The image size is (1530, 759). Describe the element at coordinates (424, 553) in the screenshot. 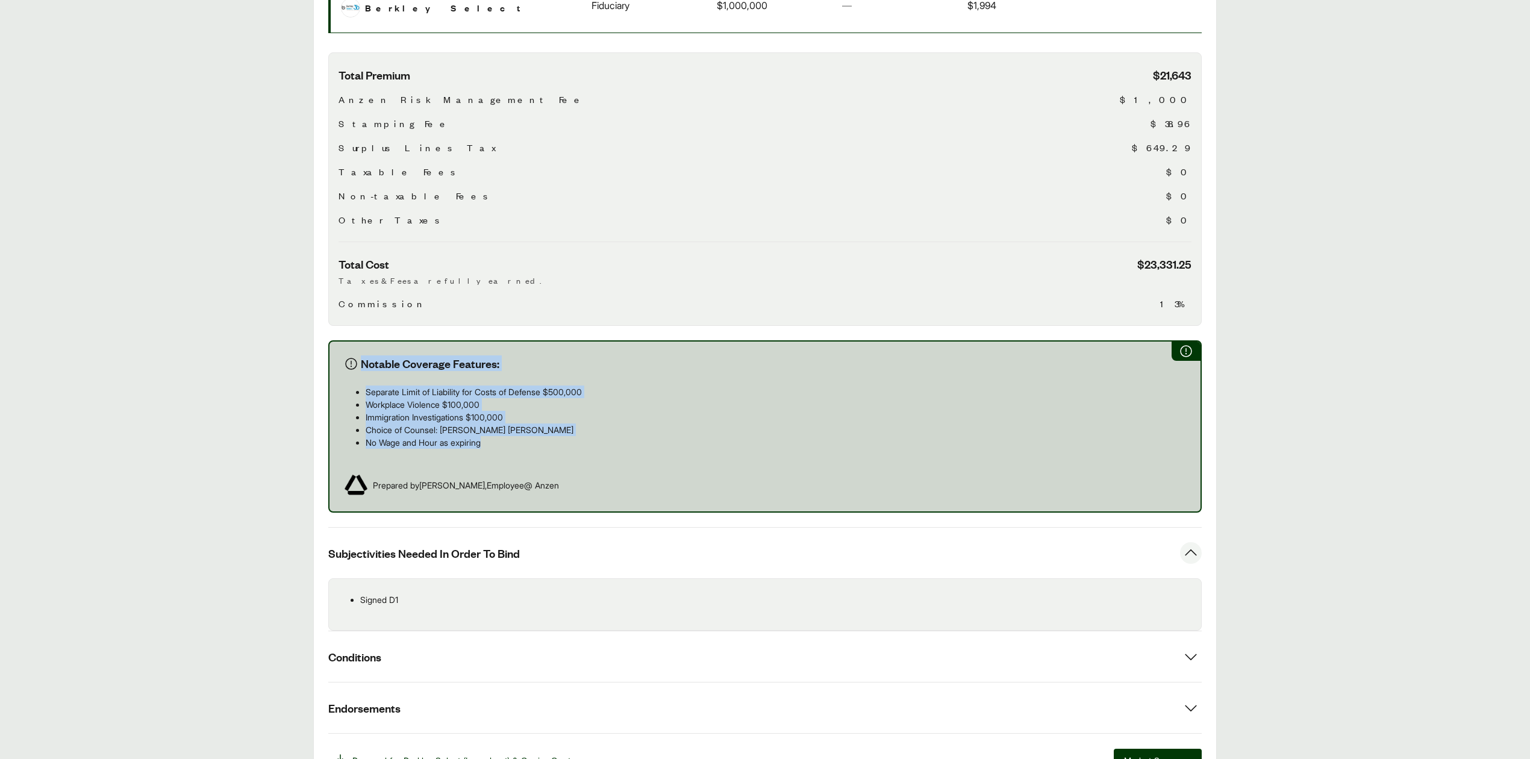

I see `span: Subjectivities Needed In Order To Bind` at that location.